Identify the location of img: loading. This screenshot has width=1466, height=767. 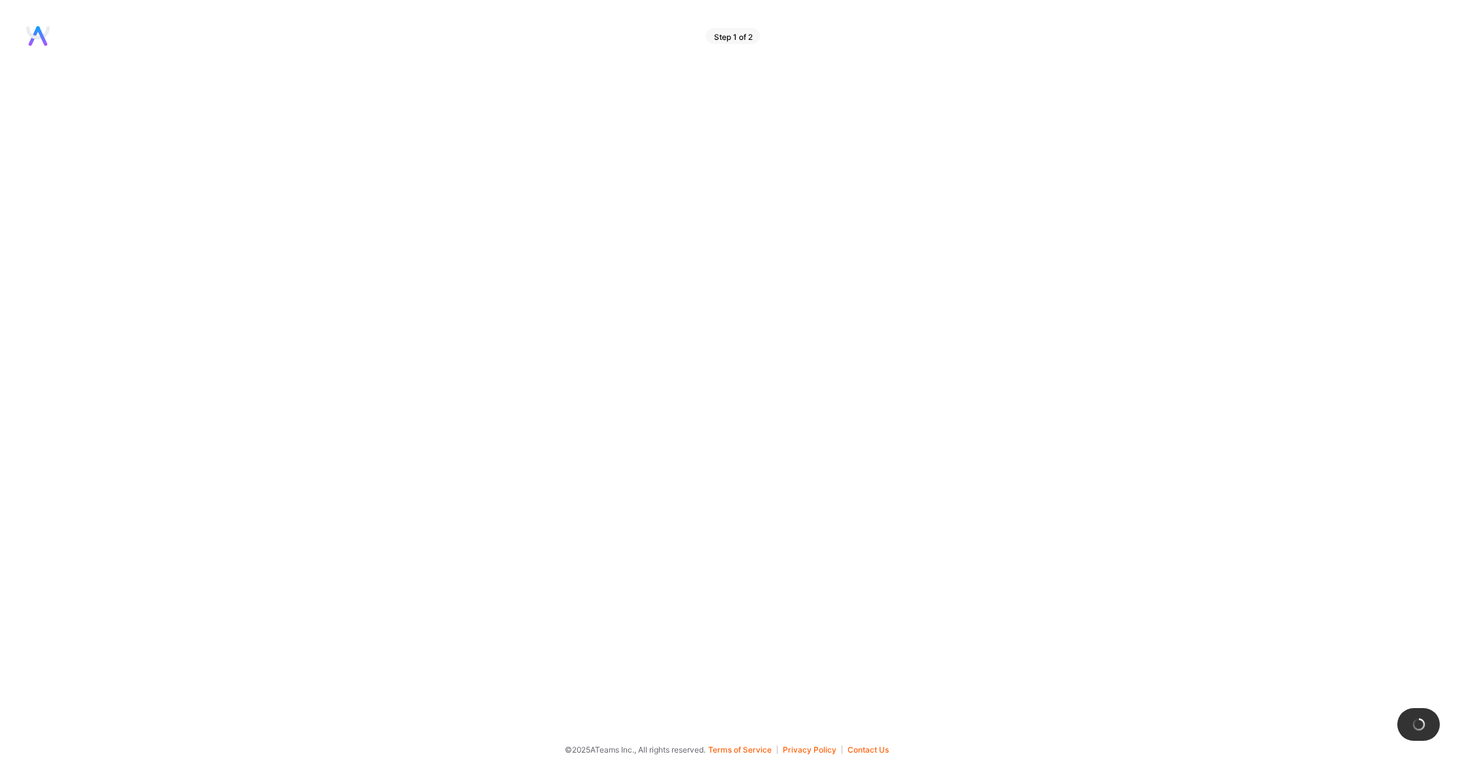
(1419, 725).